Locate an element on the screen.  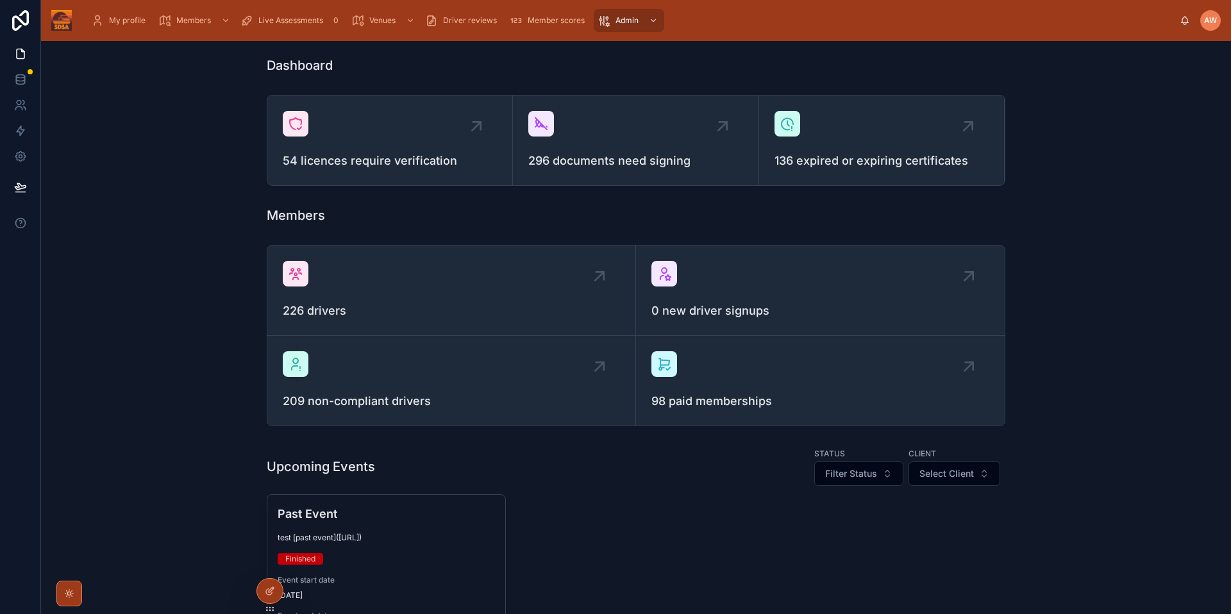
span: AW is located at coordinates (1210, 21).